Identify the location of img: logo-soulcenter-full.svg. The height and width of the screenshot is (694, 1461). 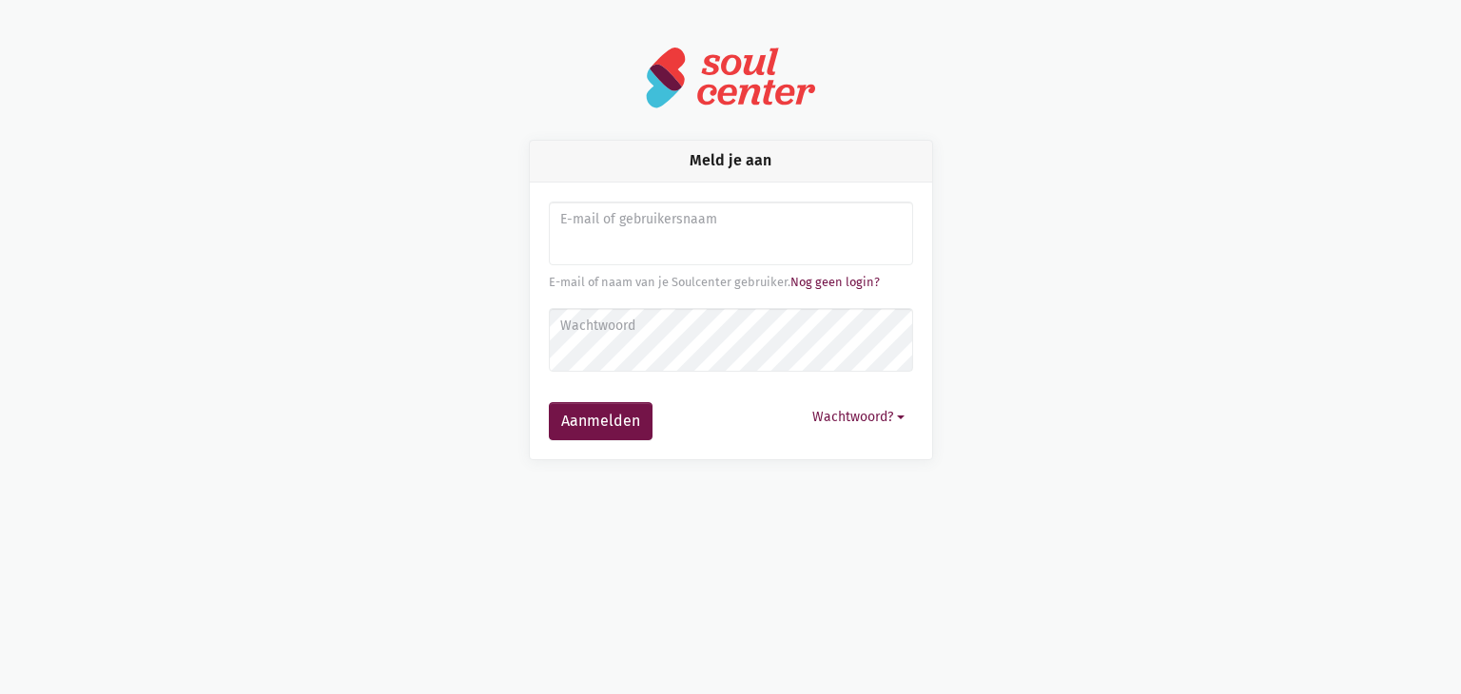
(731, 77).